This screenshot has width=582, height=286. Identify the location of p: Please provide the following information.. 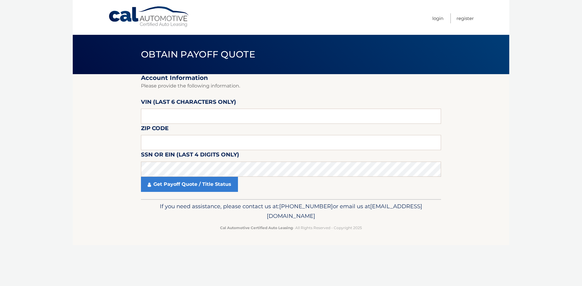
(291, 86).